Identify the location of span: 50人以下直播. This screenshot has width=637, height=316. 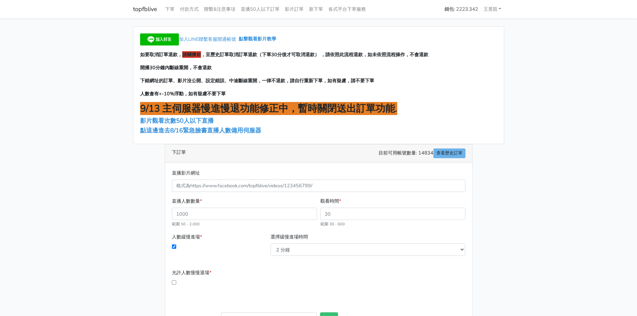
(195, 121).